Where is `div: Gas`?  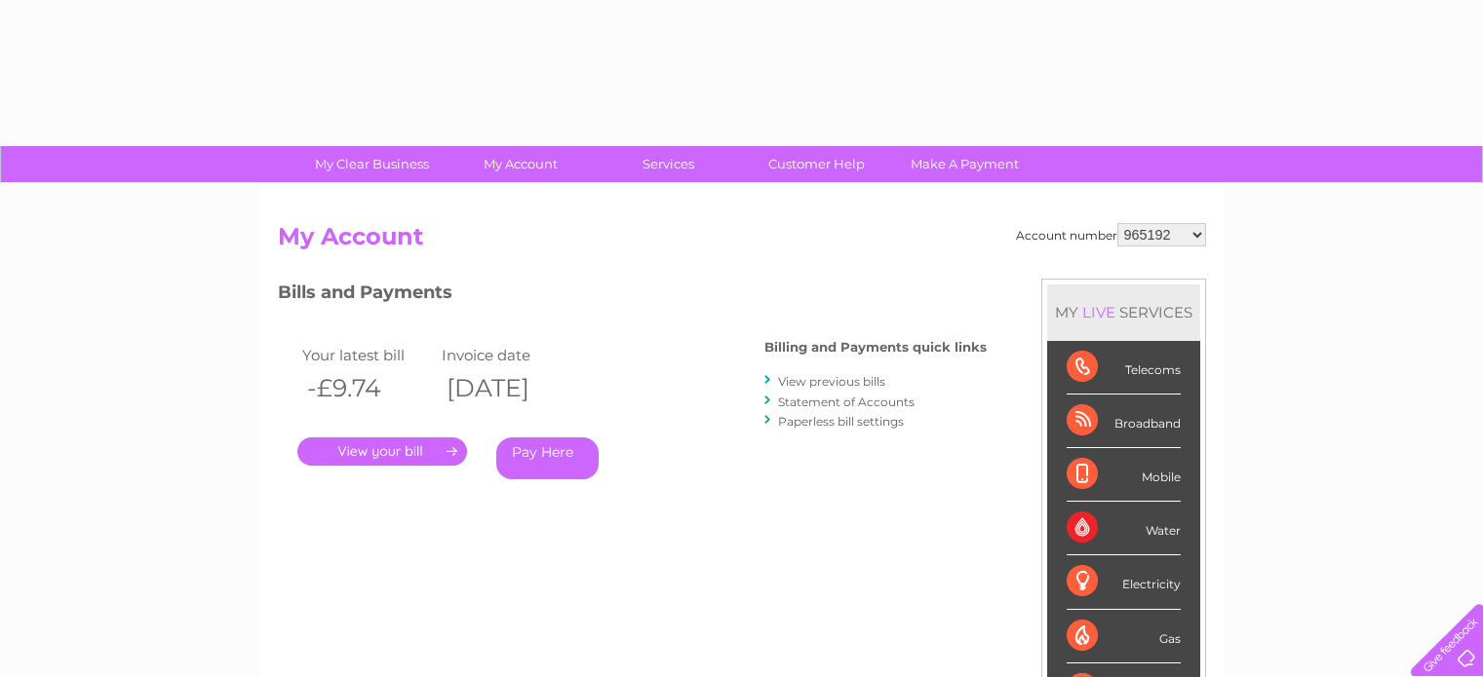
div: Gas is located at coordinates (1123, 637).